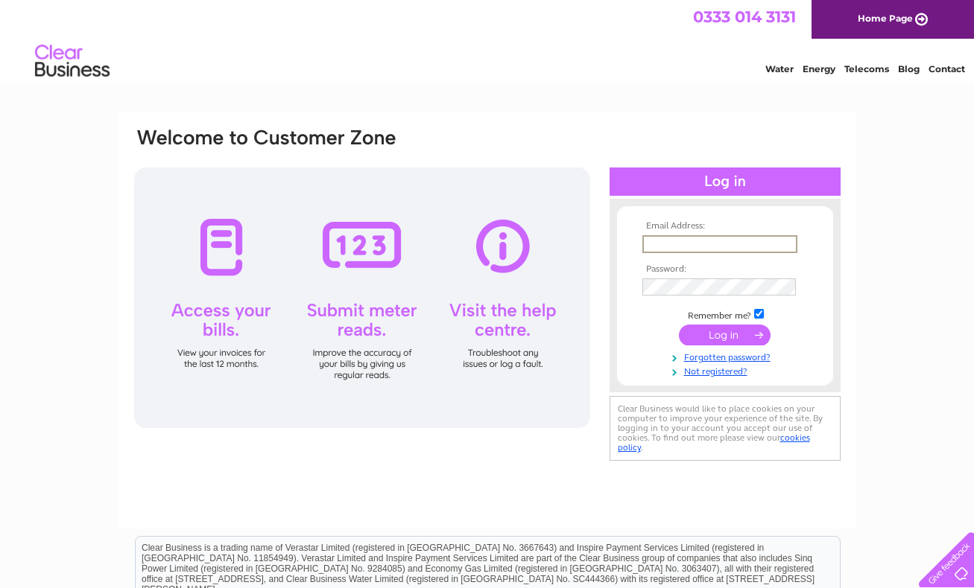 This screenshot has height=588, width=974. I want to click on a: 0333 014 3131, so click(744, 16).